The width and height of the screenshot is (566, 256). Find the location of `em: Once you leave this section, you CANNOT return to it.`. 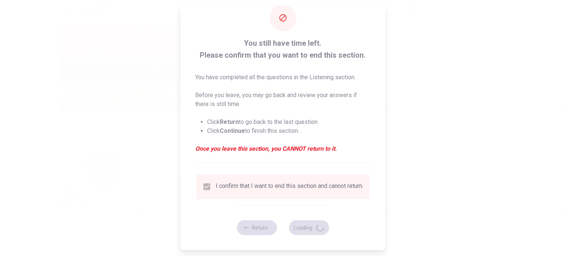

em: Once you leave this section, you CANNOT return to it. is located at coordinates (283, 149).